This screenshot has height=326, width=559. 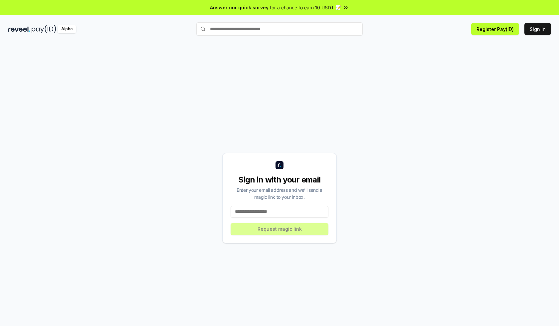 I want to click on div: Enter your email address and we’ll send a magic link to your inbox., so click(x=280, y=193).